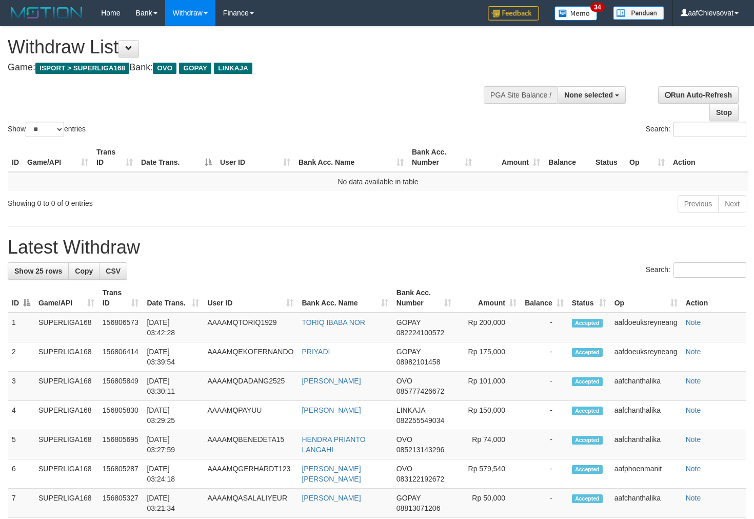 Image resolution: width=754 pixels, height=519 pixels. What do you see at coordinates (21, 327) in the screenshot?
I see `td: 1` at bounding box center [21, 327].